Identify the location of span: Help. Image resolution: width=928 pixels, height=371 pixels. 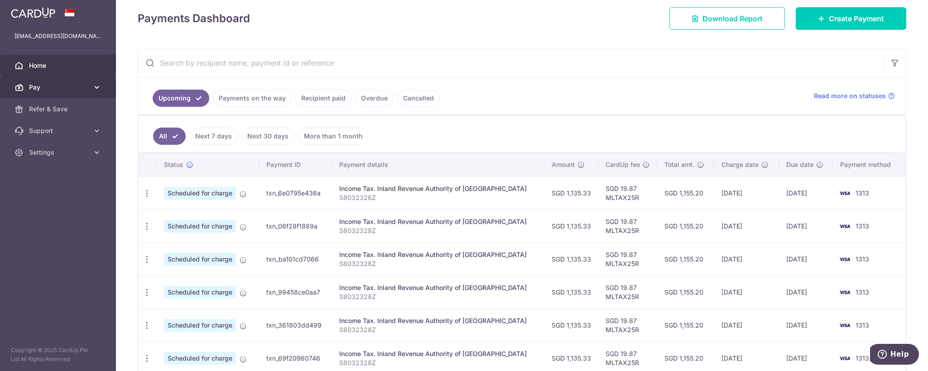
(29, 10).